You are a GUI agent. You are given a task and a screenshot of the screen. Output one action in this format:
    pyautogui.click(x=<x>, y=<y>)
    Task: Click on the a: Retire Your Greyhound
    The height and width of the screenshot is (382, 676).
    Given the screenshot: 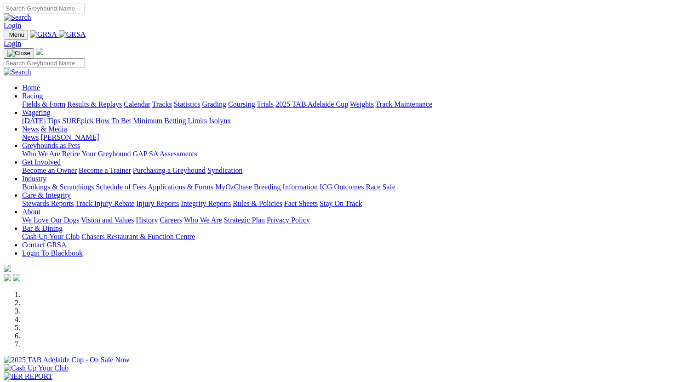 What is the action you would take?
    pyautogui.click(x=97, y=154)
    